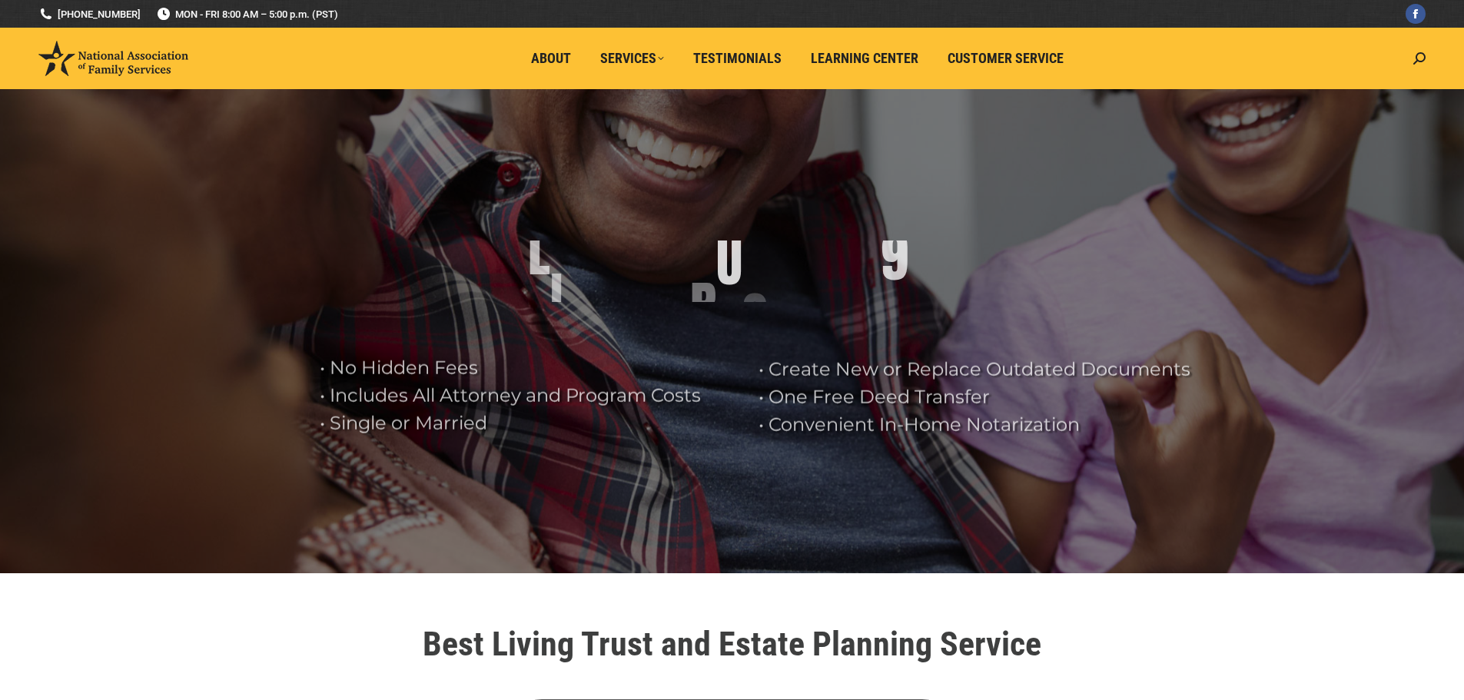 The width and height of the screenshot is (1464, 700). Describe the element at coordinates (895, 257) in the screenshot. I see `div: 9` at that location.